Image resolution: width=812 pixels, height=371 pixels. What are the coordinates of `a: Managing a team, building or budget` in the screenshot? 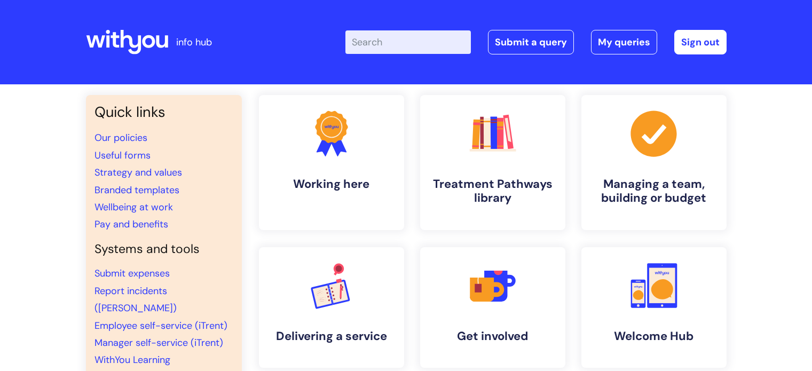 It's located at (654, 162).